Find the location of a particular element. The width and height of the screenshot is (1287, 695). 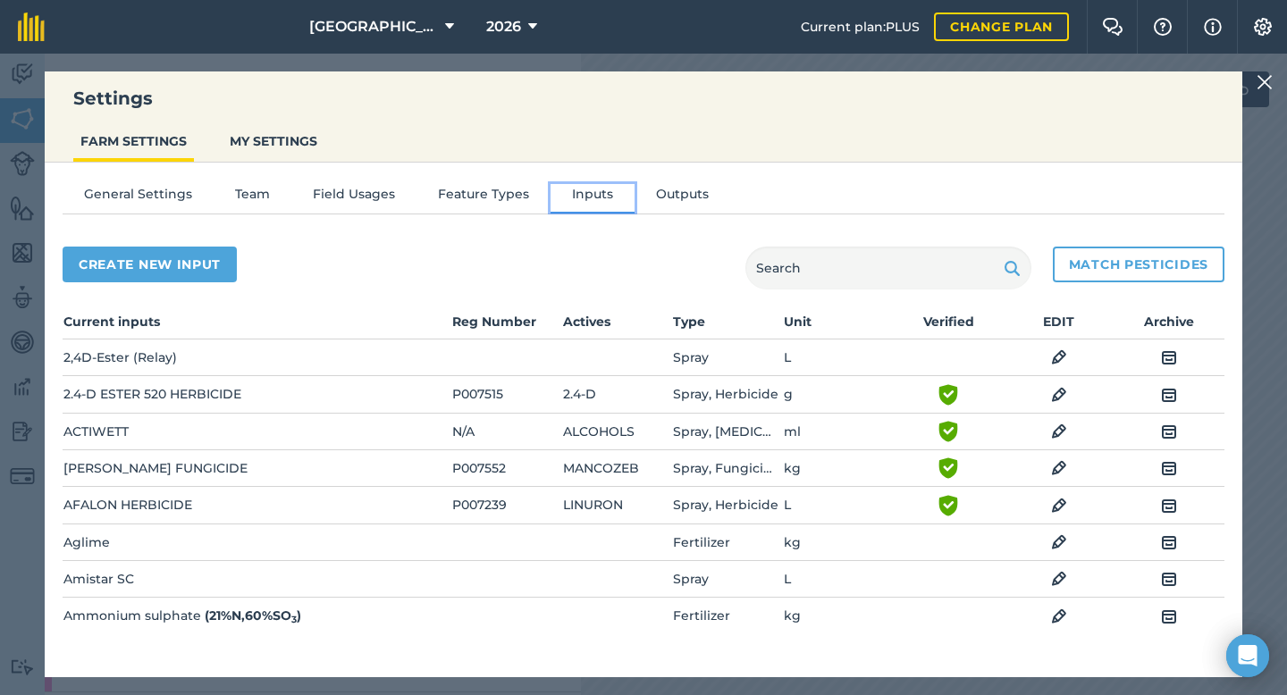

img: Two speech bubbles overlapping with the left bubble in the forefront is located at coordinates (1113, 27).